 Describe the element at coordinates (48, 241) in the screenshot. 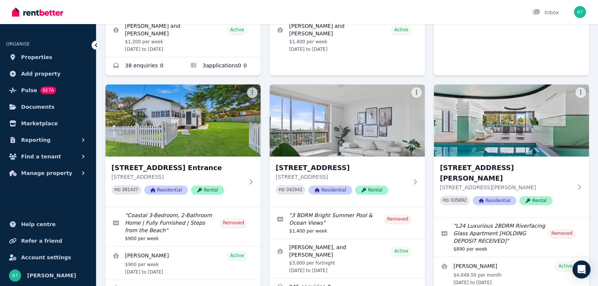

I see `a: Refer a friend` at that location.